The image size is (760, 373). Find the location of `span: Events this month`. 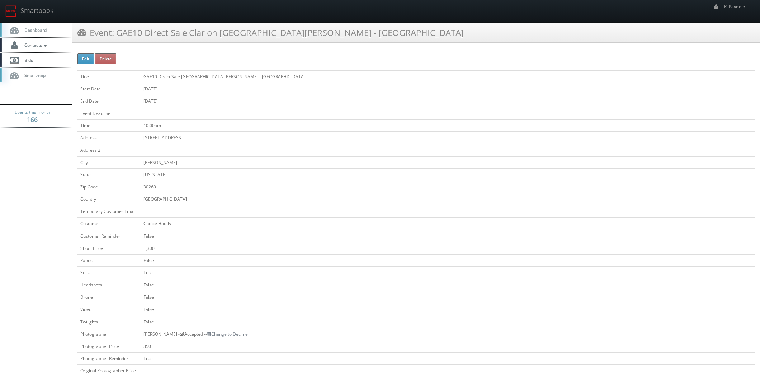

span: Events this month is located at coordinates (32, 112).